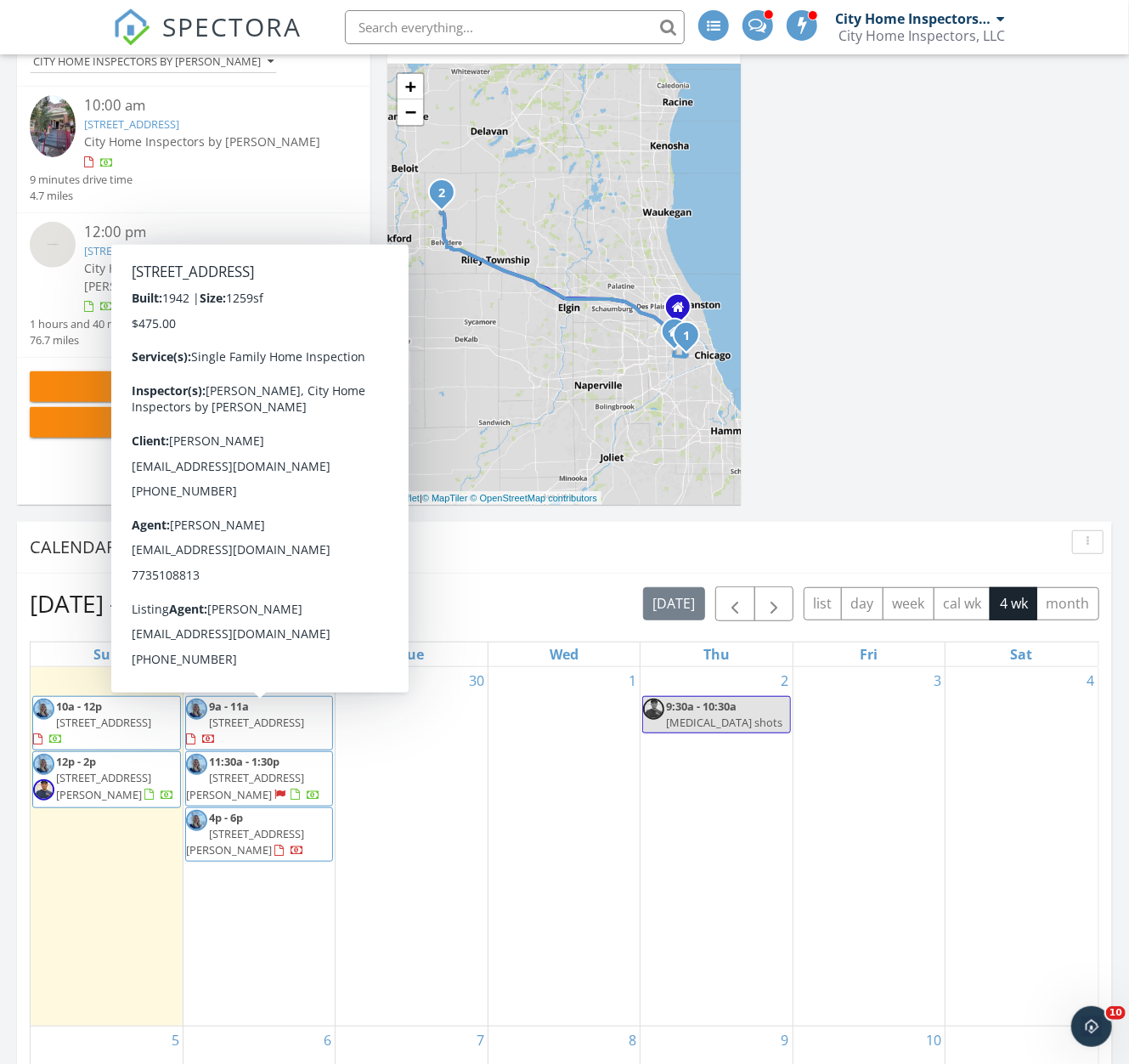 Image resolution: width=1129 pixels, height=1064 pixels. I want to click on a: Go to October 6, 2025, so click(327, 1039).